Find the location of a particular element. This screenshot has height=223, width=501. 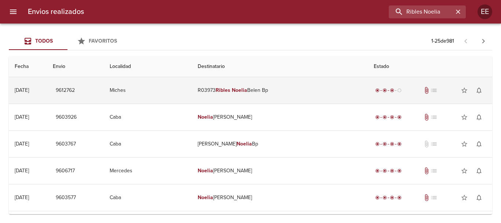

span: 9603767 is located at coordinates (66, 144).